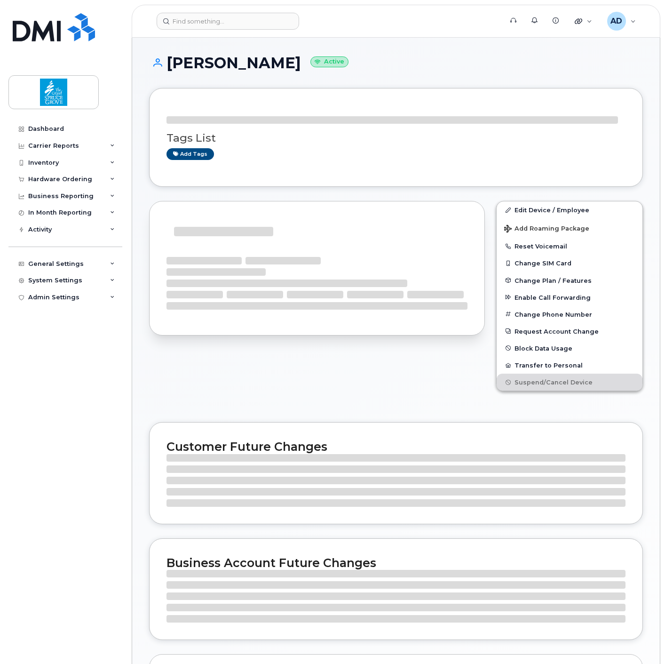 The width and height of the screenshot is (665, 664). Describe the element at coordinates (554, 382) in the screenshot. I see `span: Suspend/Cancel Device` at that location.